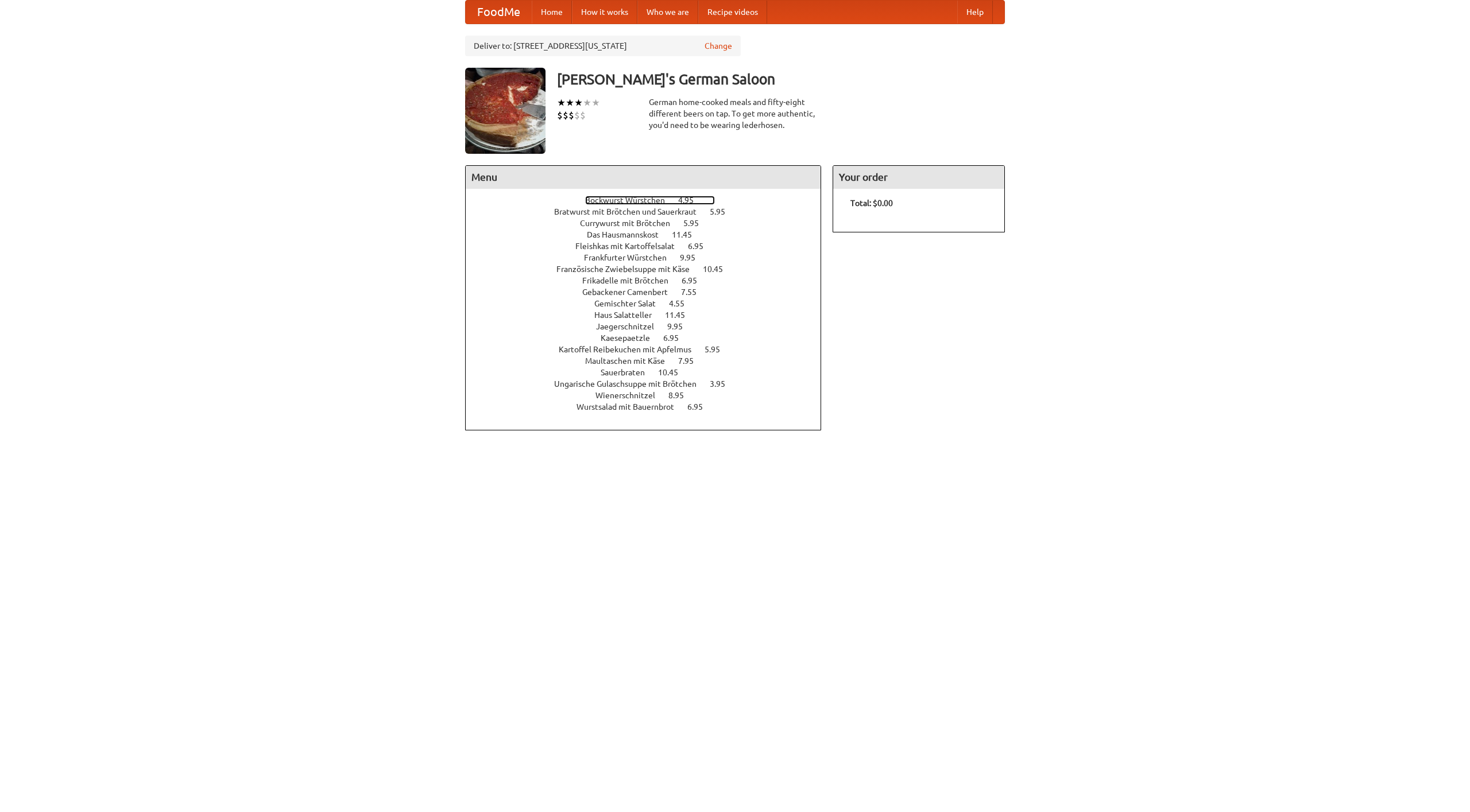 This screenshot has height=812, width=1470. I want to click on a: Home, so click(552, 12).